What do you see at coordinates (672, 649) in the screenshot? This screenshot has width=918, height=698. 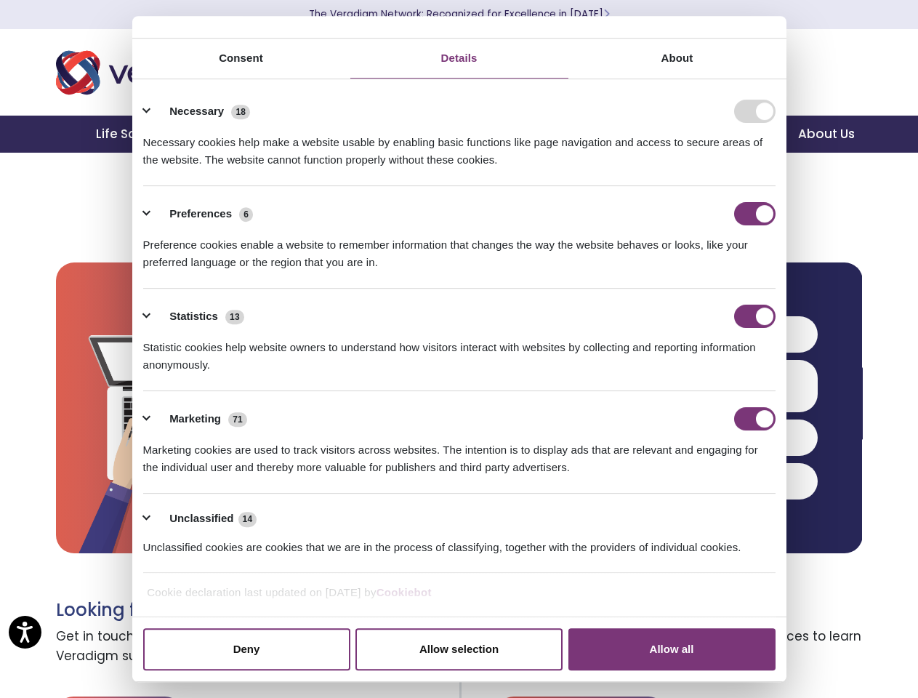 I see `button: Allow all` at bounding box center [672, 649].